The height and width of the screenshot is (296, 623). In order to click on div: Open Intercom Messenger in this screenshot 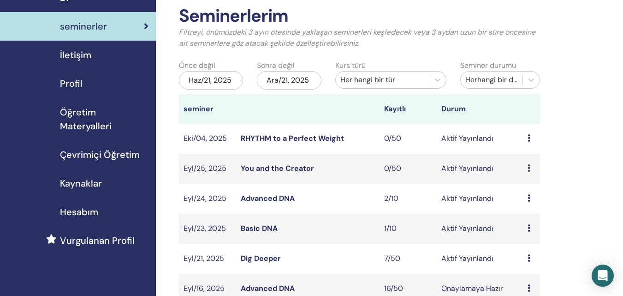, I will do `click(603, 276)`.